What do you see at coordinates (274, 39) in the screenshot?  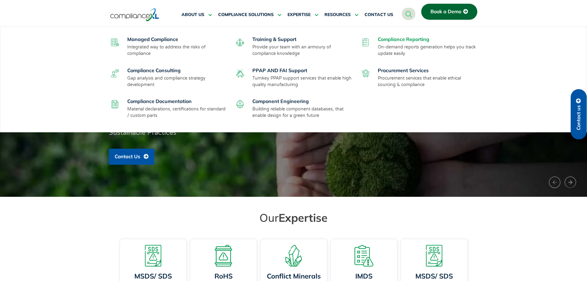 I see `a: Training & Support` at bounding box center [274, 39].